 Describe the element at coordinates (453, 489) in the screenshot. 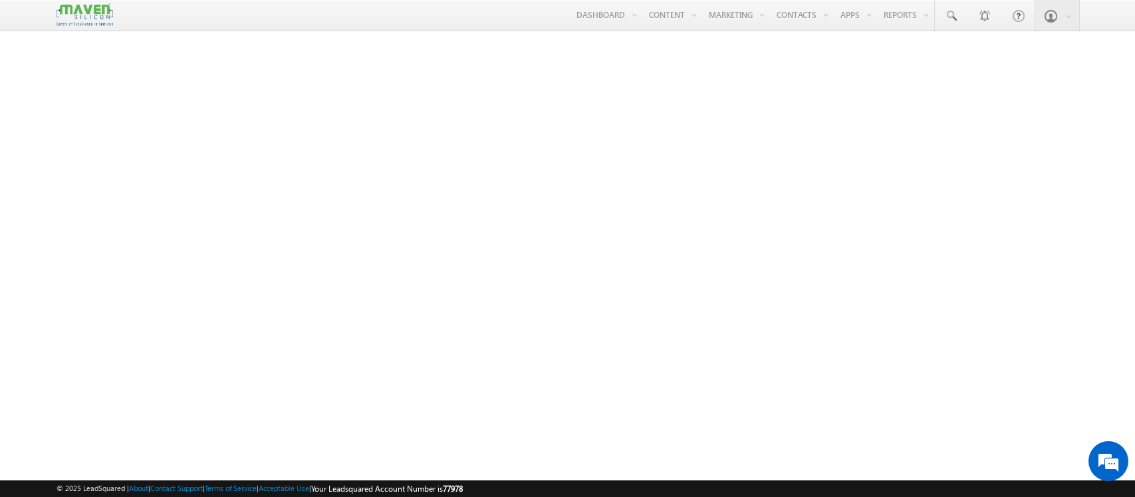

I see `span: 77978` at that location.